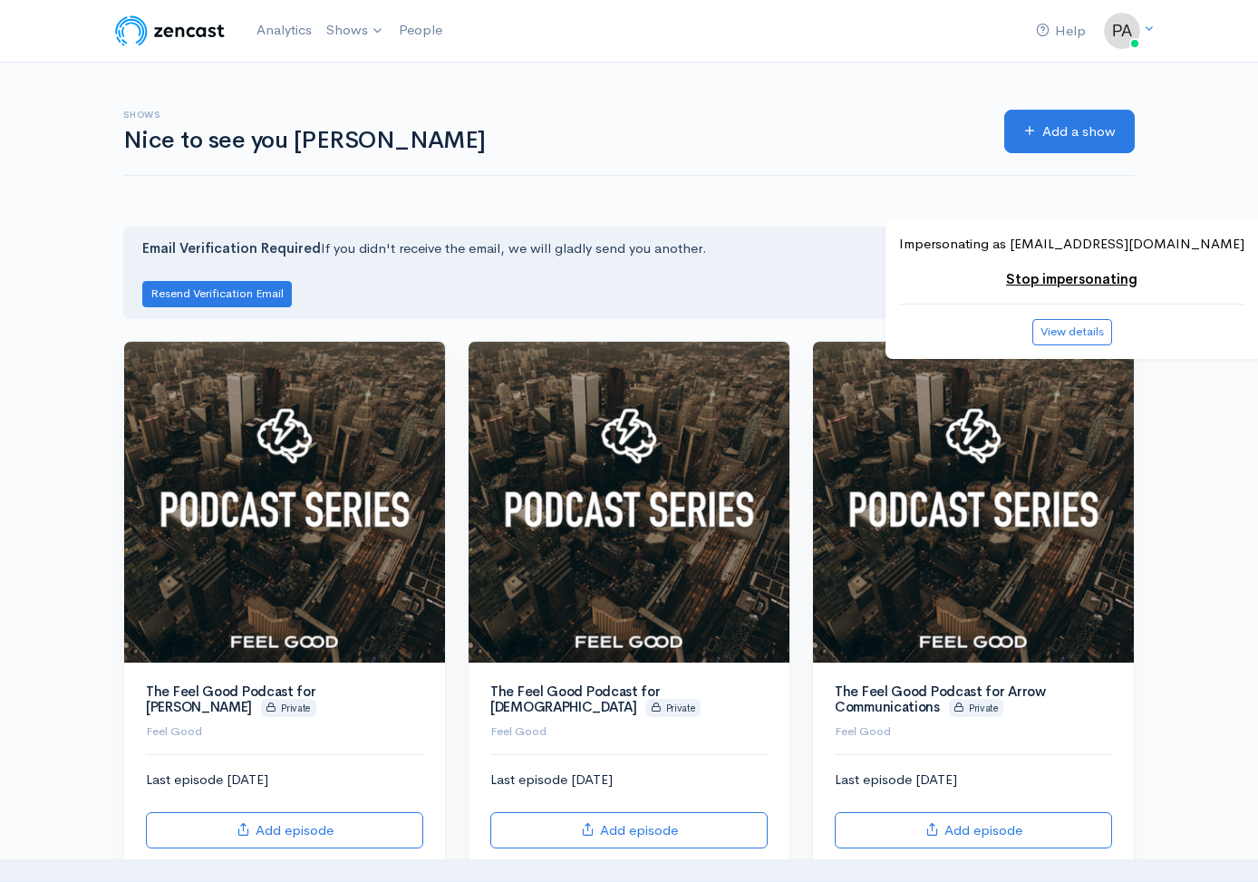 The height and width of the screenshot is (882, 1258). What do you see at coordinates (973, 502) in the screenshot?
I see `img: The Feel Good Podcast for Arrow Communications` at bounding box center [973, 502].